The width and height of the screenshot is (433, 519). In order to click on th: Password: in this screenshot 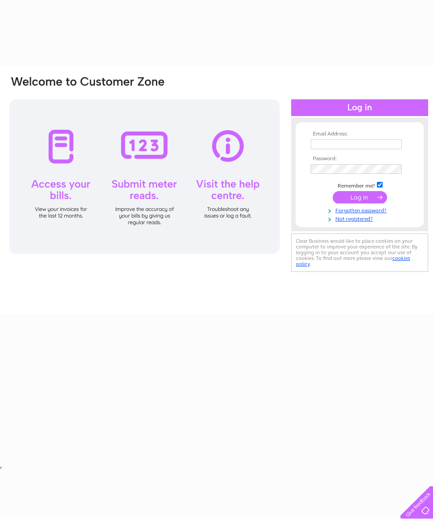, I will do `click(359, 159)`.